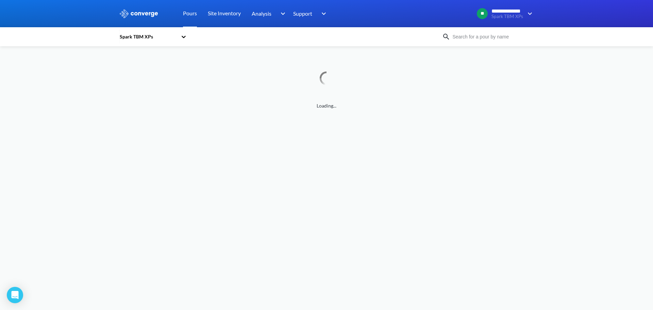 This screenshot has width=653, height=310. I want to click on span: Analysis, so click(262, 13).